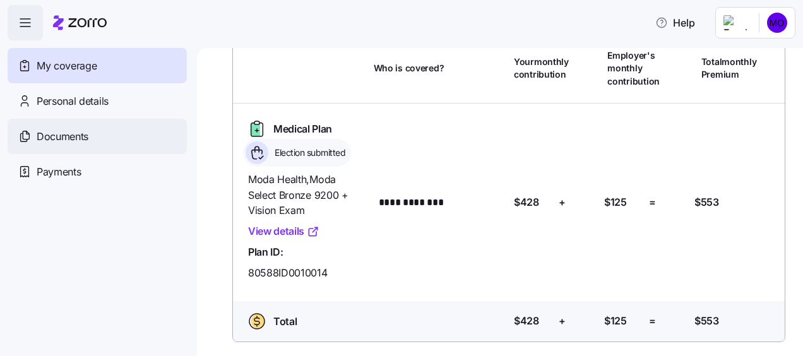  Describe the element at coordinates (302, 129) in the screenshot. I see `span: Medical Plan` at that location.